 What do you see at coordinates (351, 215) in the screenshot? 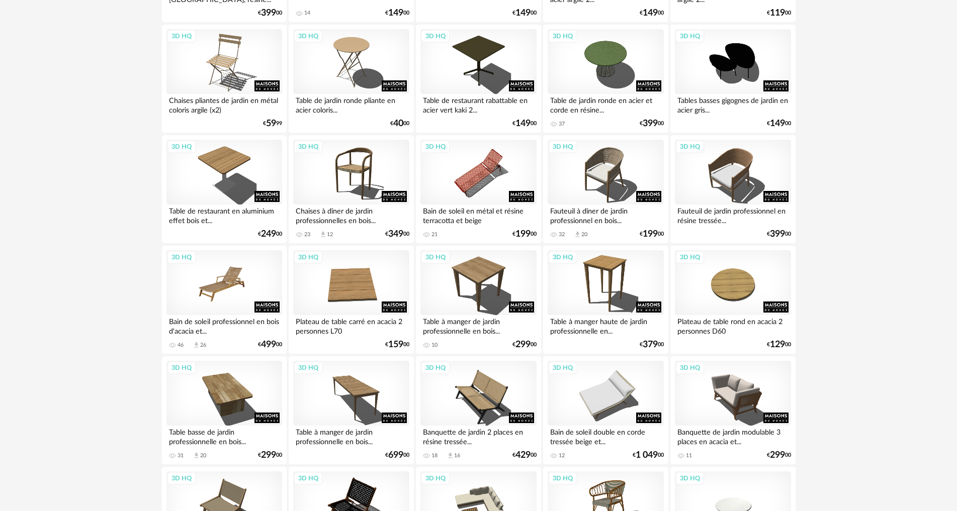
I see `div: Chaises à dîner de jardin professionnelles en bois...` at bounding box center [351, 215].